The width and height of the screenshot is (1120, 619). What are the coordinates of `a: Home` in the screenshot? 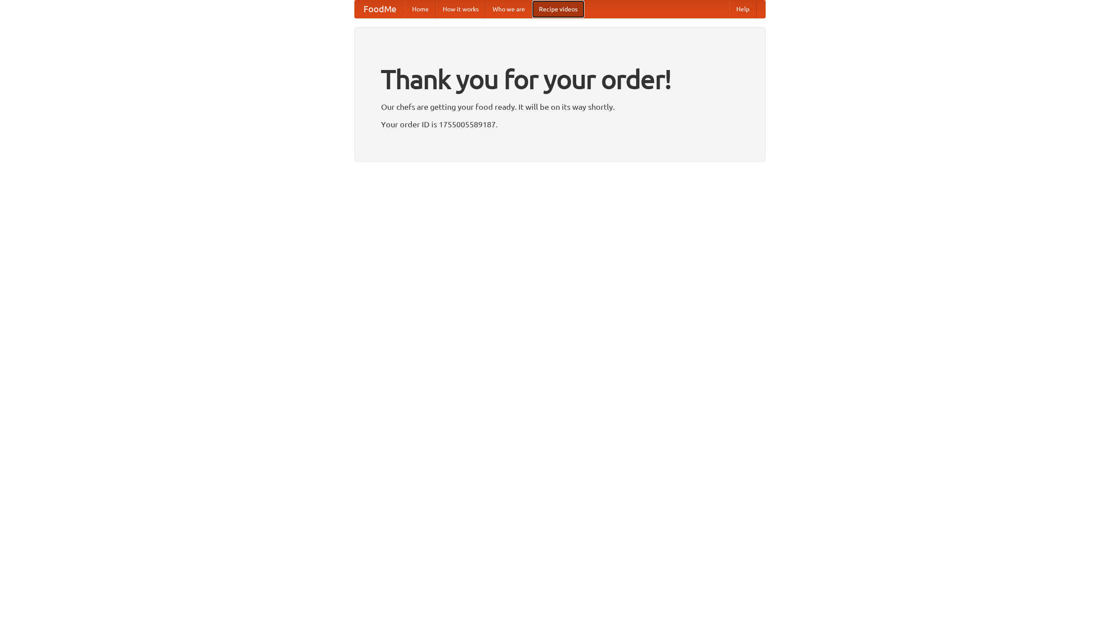 It's located at (420, 9).